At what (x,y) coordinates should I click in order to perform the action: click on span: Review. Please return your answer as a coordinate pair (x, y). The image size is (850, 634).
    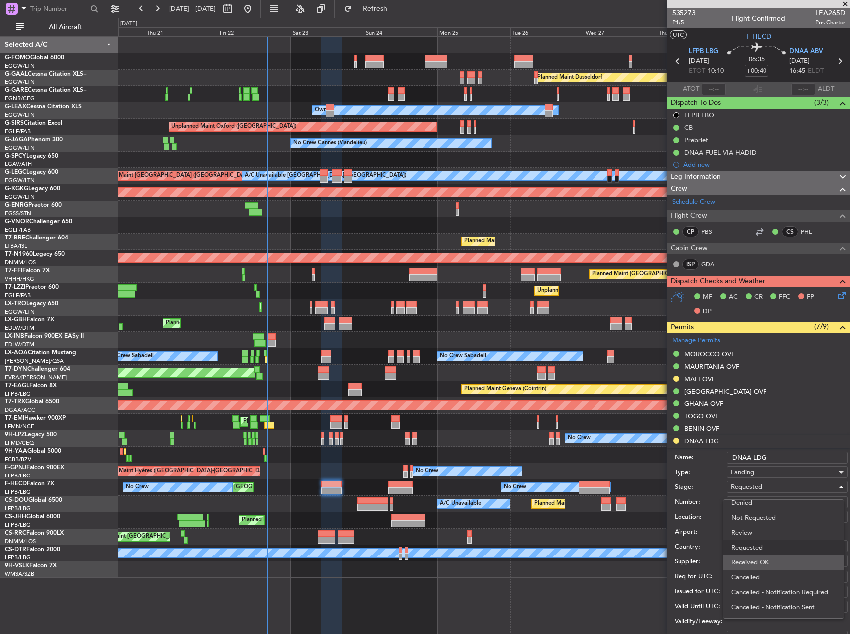
    Looking at the image, I should click on (783, 533).